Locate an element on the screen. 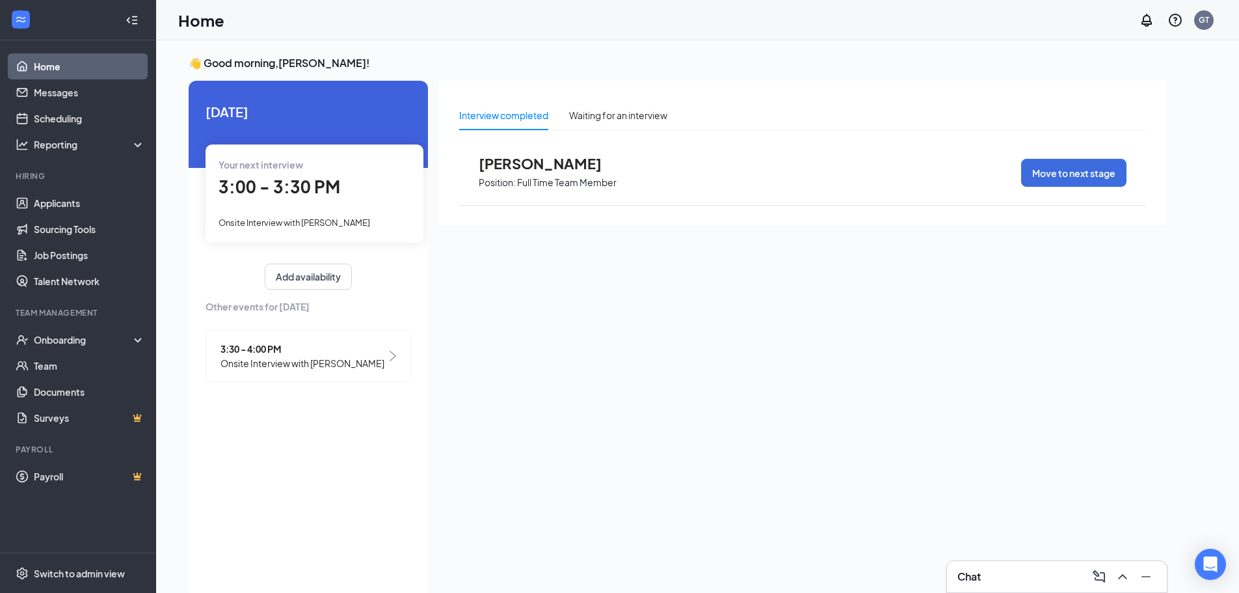 The width and height of the screenshot is (1239, 593). a: Scheduling is located at coordinates (89, 118).